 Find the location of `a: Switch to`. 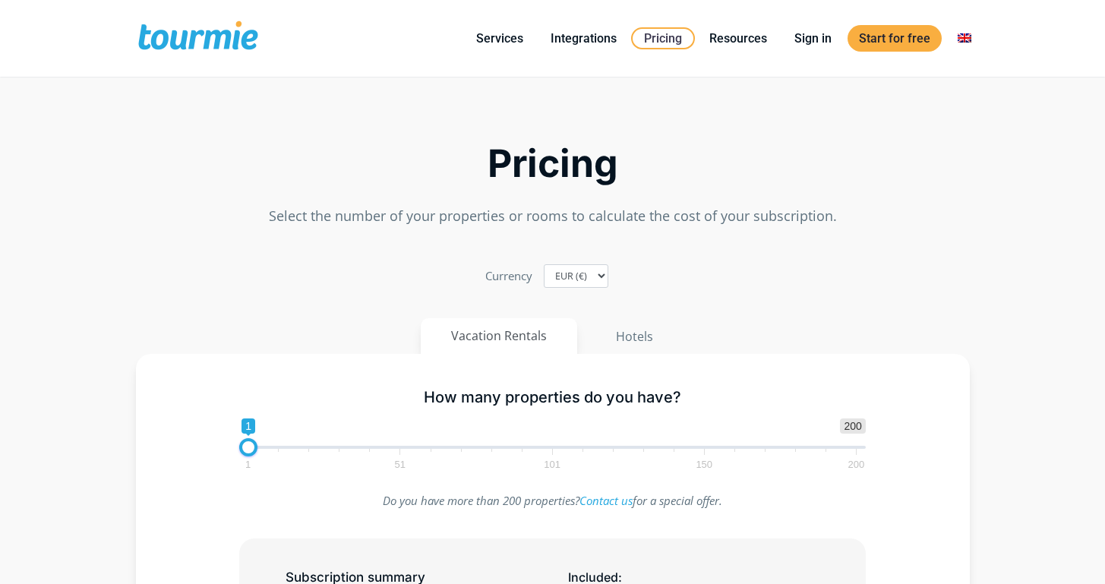

a: Switch to is located at coordinates (965, 38).